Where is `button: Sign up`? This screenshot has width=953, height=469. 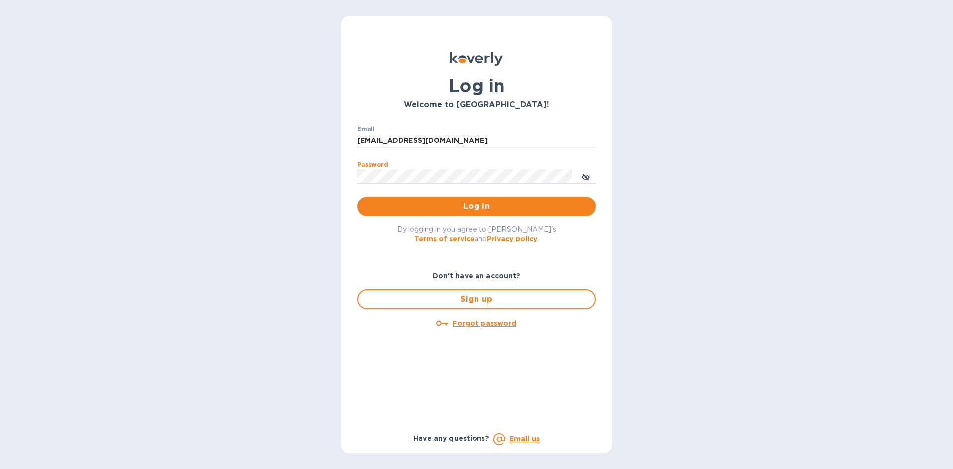
button: Sign up is located at coordinates (477, 299).